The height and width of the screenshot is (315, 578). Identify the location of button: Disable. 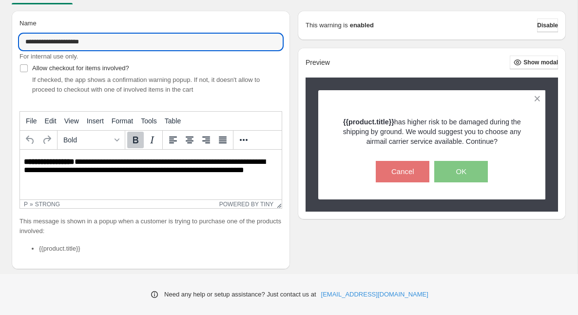
(547, 25).